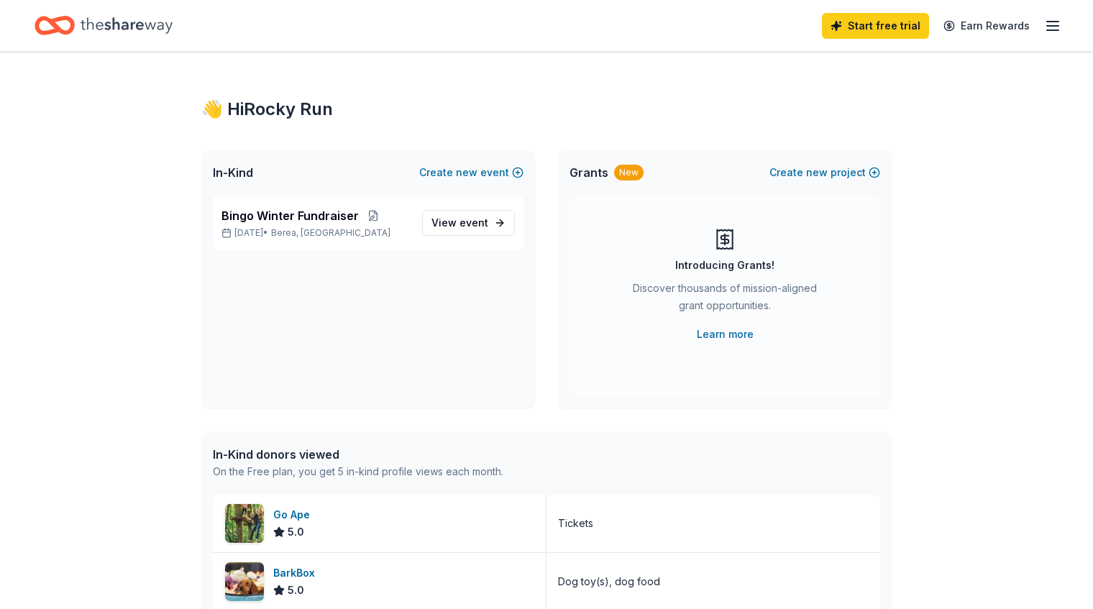 This screenshot has height=609, width=1093. I want to click on span: Bingo Winter Fundraiser, so click(290, 216).